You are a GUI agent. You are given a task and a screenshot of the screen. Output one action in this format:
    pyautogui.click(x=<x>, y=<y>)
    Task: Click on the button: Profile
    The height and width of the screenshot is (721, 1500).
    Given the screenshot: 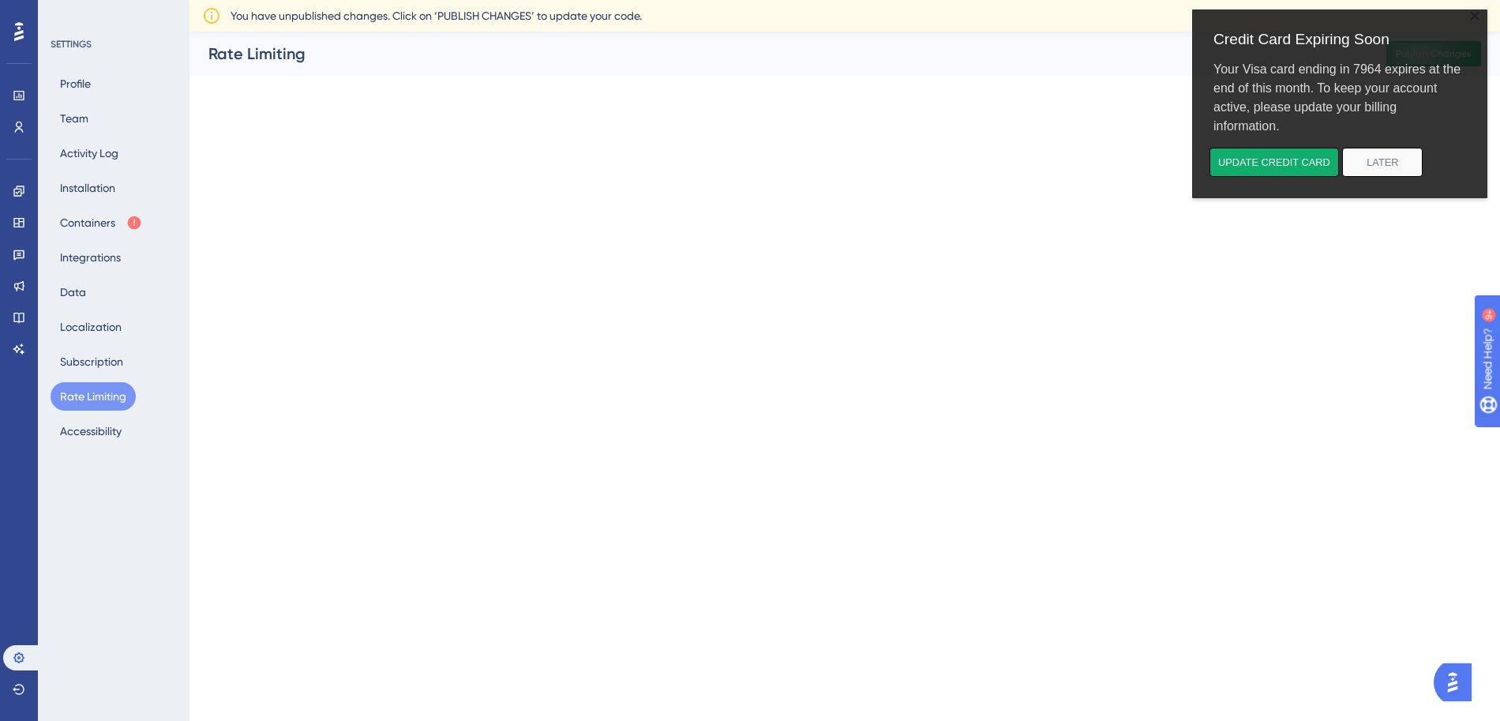 What is the action you would take?
    pyautogui.click(x=75, y=84)
    